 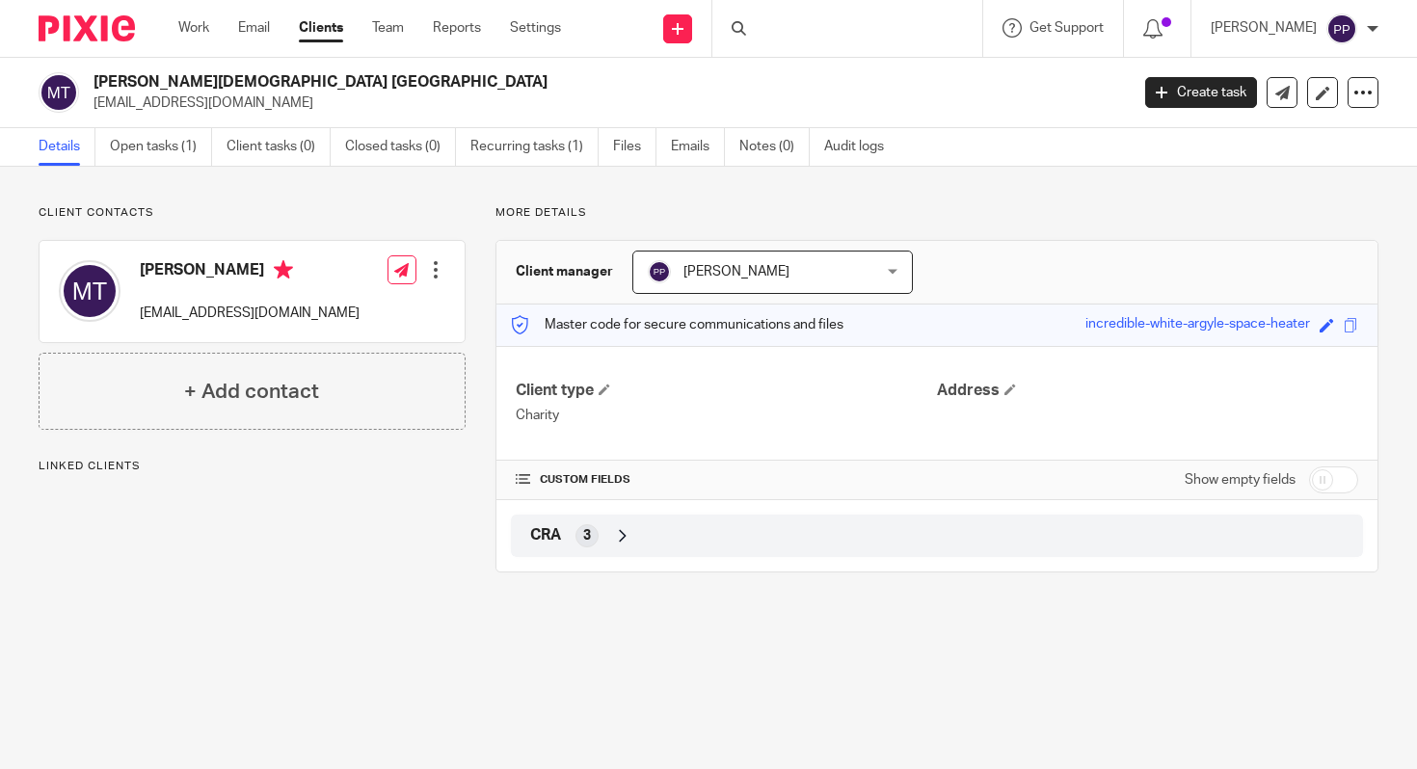 I want to click on a: Details, so click(x=66, y=146).